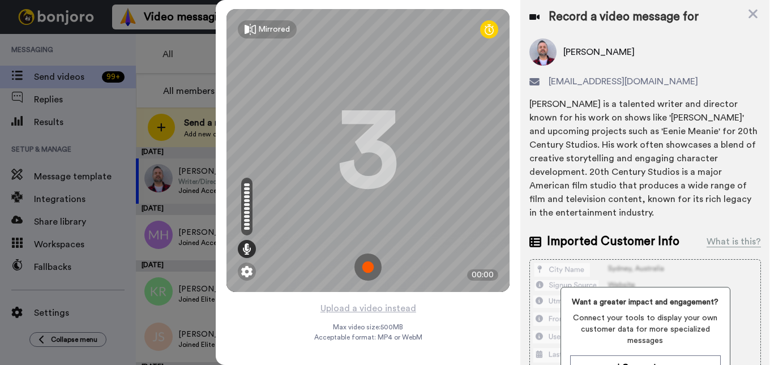 The height and width of the screenshot is (365, 770). What do you see at coordinates (368, 151) in the screenshot?
I see `div: 3` at bounding box center [368, 151].